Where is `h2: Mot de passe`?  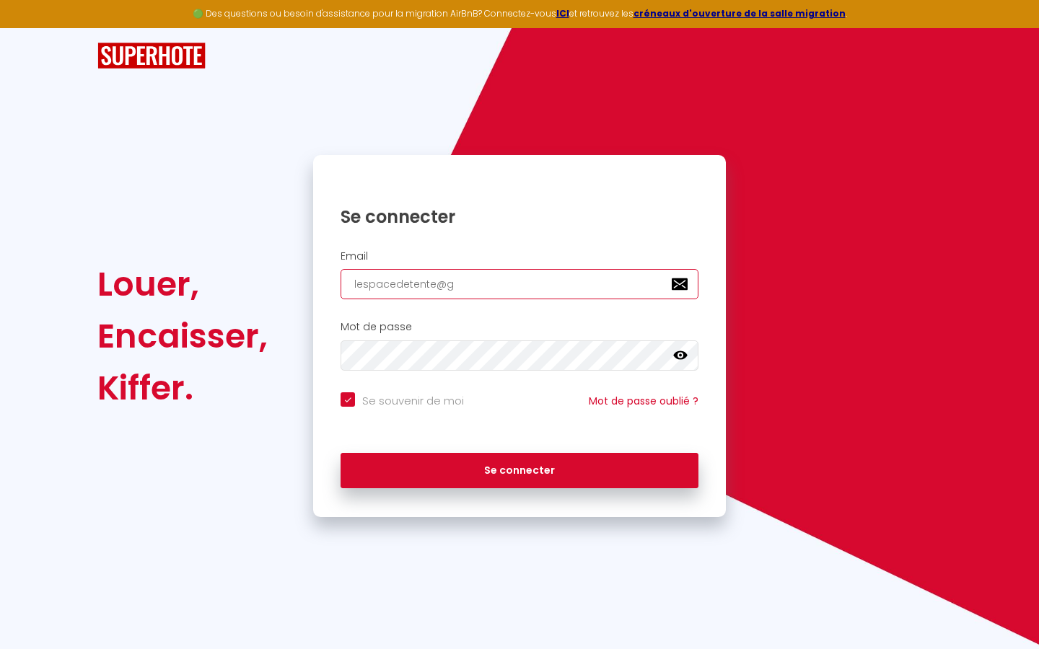 h2: Mot de passe is located at coordinates (519, 327).